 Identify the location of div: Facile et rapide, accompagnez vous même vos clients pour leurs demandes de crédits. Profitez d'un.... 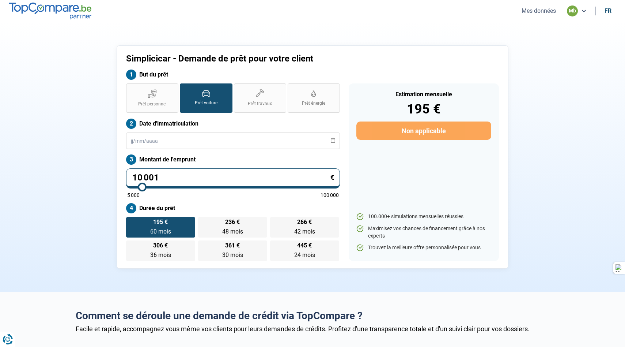
(313, 328).